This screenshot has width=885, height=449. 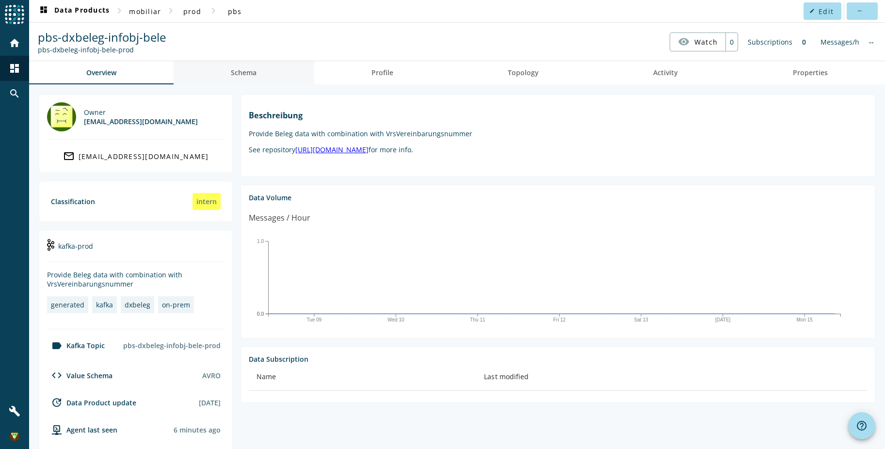 I want to click on button: Data Products, so click(x=74, y=11).